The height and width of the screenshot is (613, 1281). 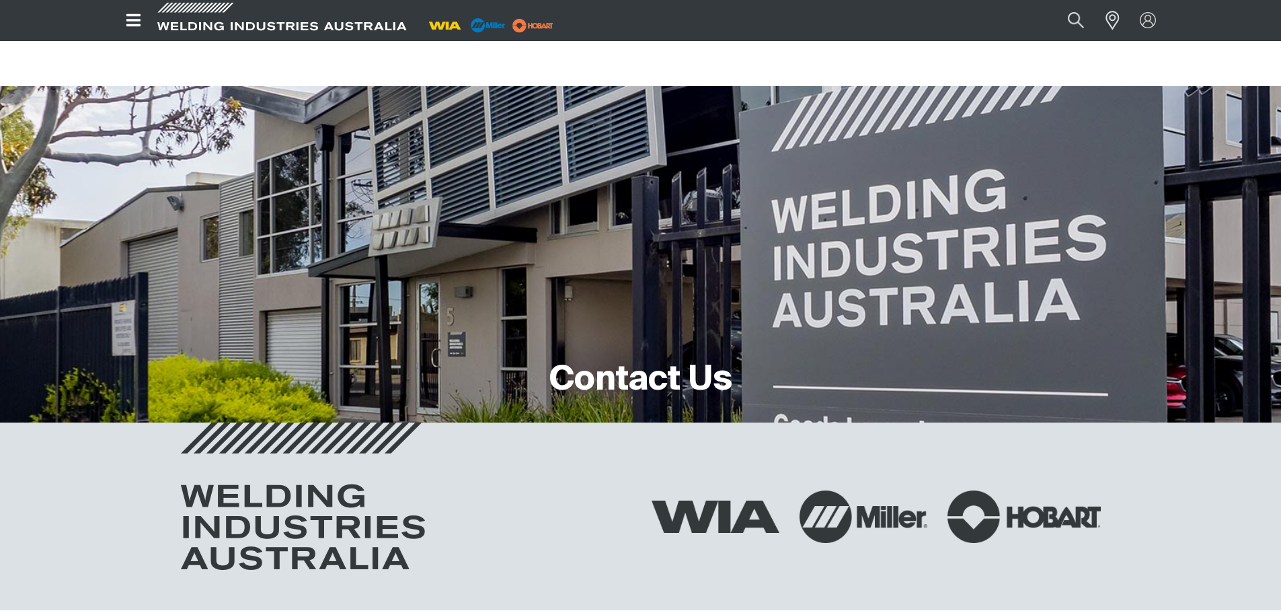 What do you see at coordinates (1024, 516) in the screenshot?
I see `img: Hobart` at bounding box center [1024, 516].